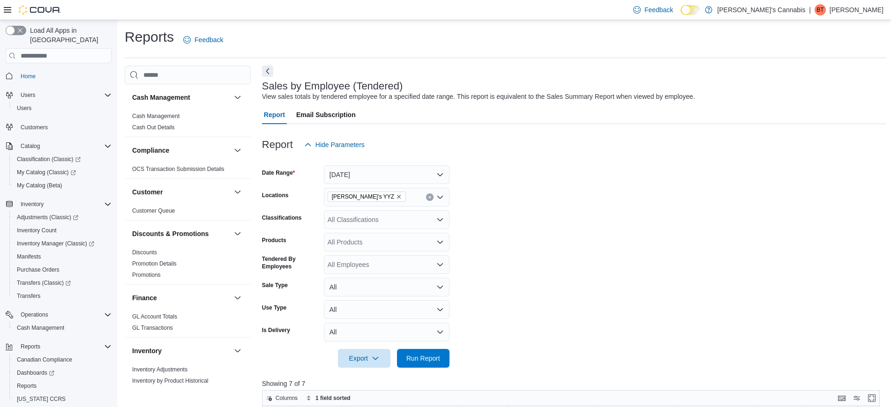  I want to click on h3: Compliance, so click(151, 151).